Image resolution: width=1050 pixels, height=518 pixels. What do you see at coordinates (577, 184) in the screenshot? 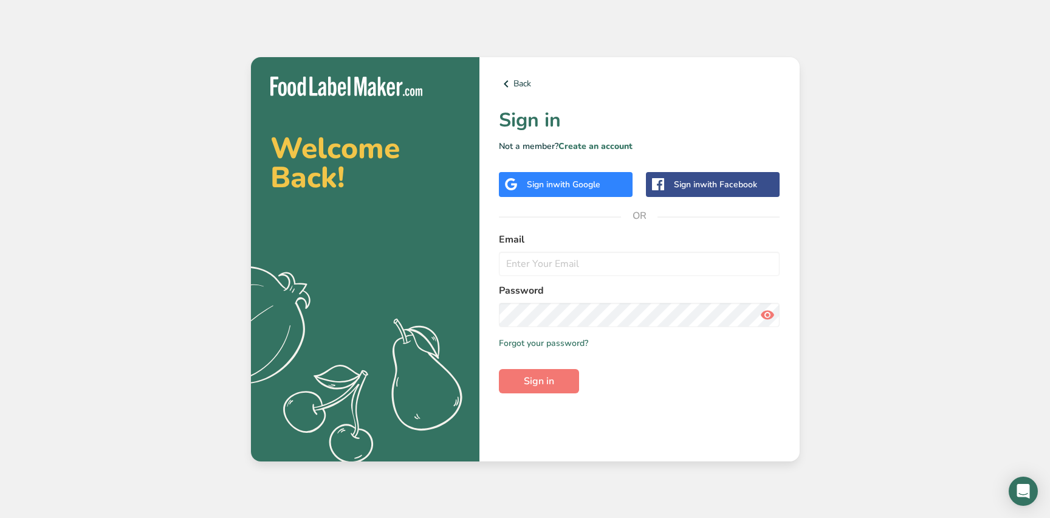
I see `span: with Google` at bounding box center [577, 184].